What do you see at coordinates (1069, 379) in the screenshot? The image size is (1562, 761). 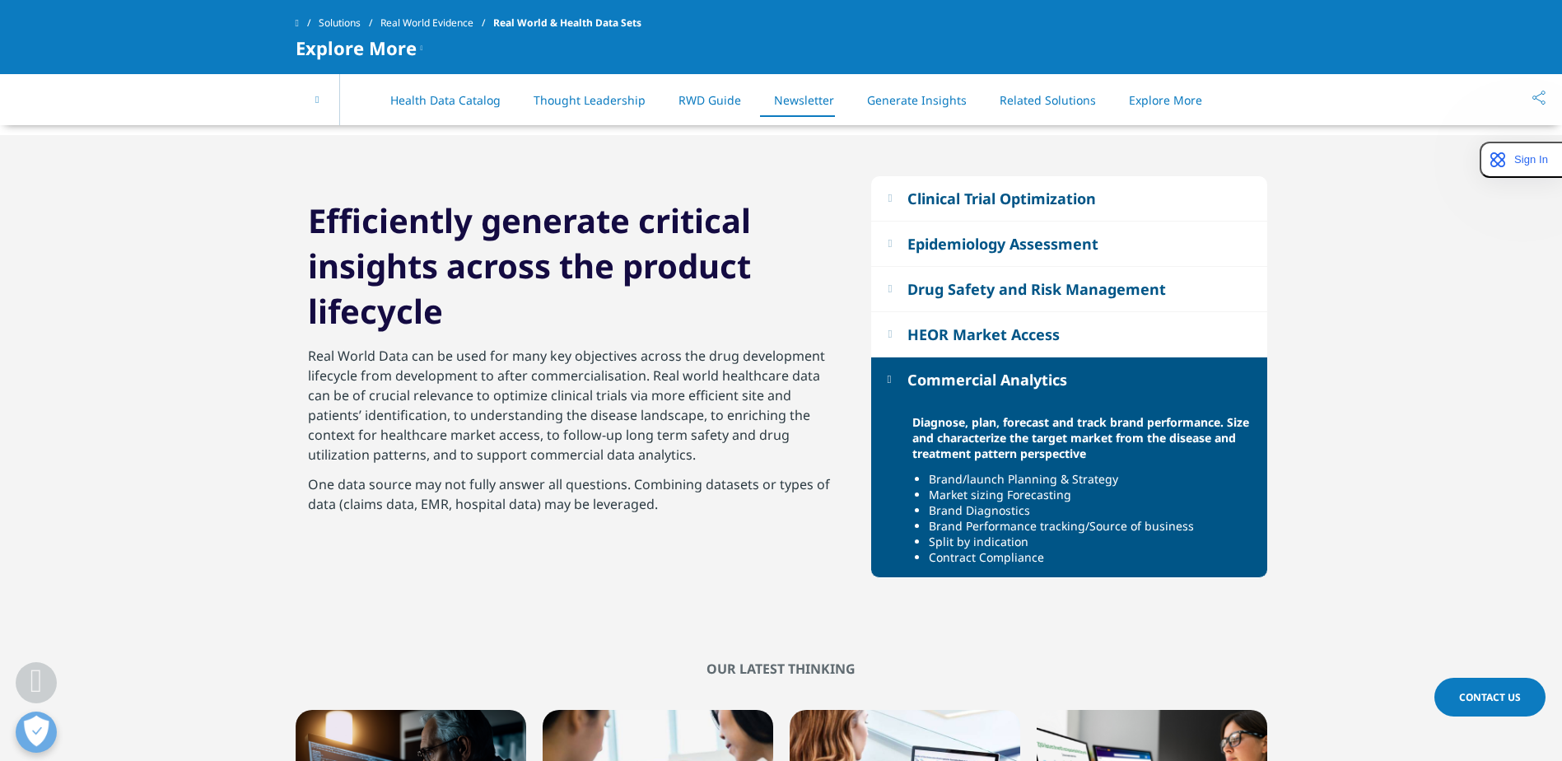 I see `button: Commercial Analytics` at bounding box center [1069, 379].